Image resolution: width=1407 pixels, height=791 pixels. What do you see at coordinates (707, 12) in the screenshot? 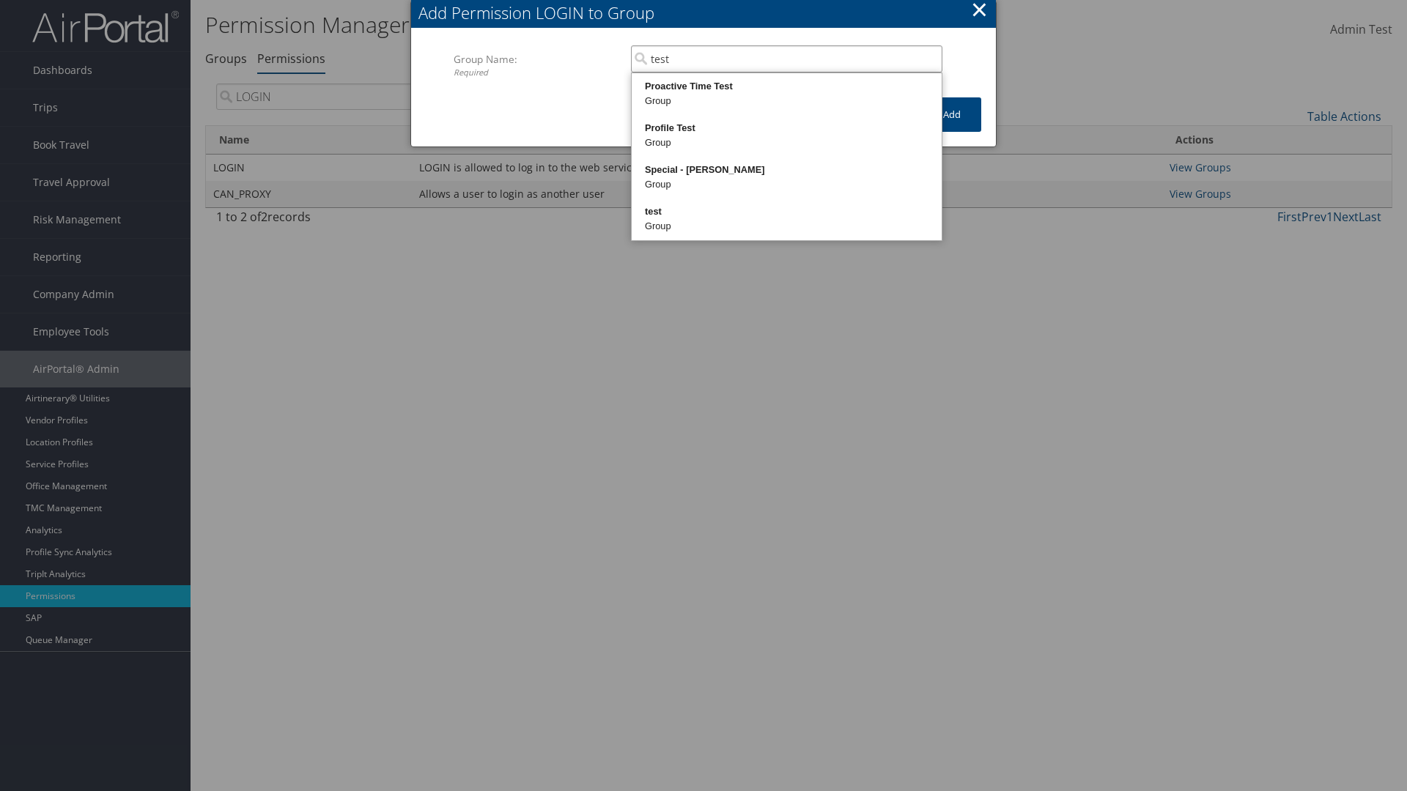
I see `div: Add Permission LOGIN to Group` at bounding box center [707, 12].